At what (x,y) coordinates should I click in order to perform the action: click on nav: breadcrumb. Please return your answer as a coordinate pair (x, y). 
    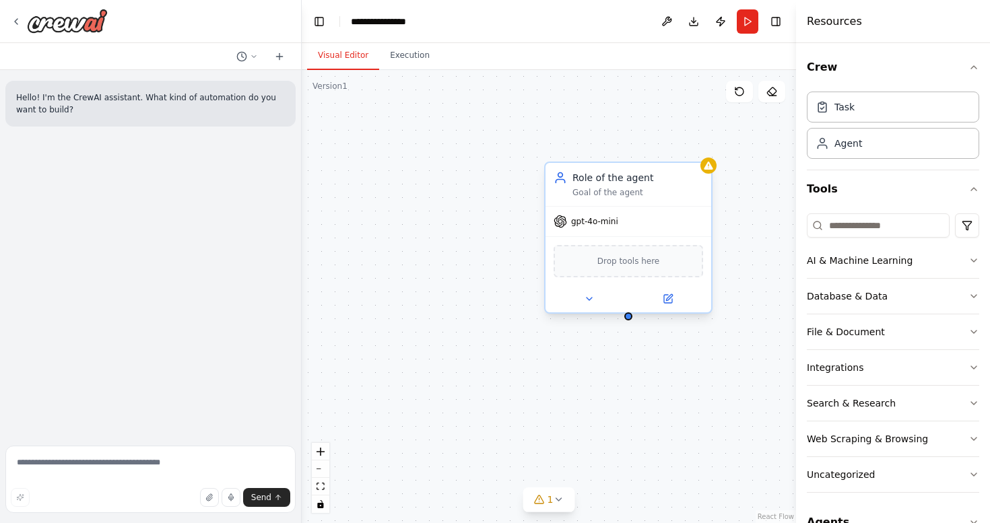
    Looking at the image, I should click on (385, 22).